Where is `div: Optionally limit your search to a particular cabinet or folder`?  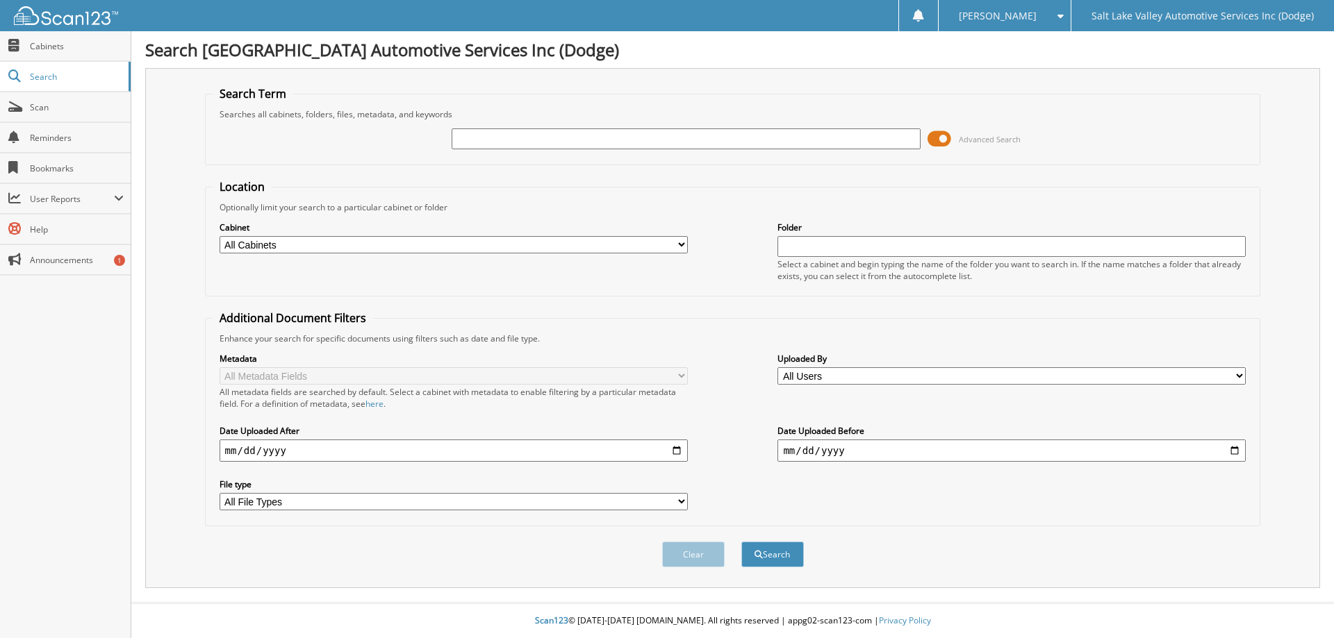
div: Optionally limit your search to a particular cabinet or folder is located at coordinates (733, 207).